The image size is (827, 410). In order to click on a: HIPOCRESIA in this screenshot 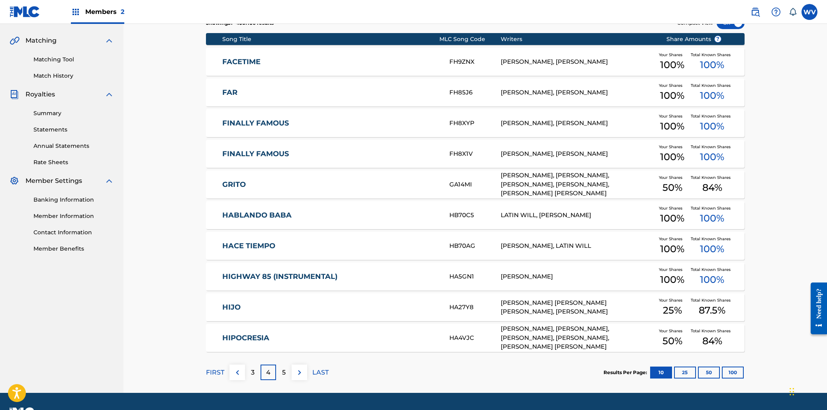, I will do `click(331, 338)`.